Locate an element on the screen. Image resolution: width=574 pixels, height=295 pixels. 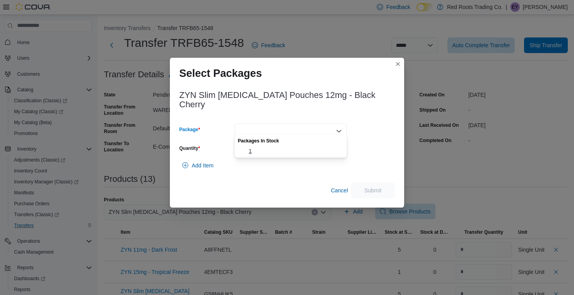
button: Cancel is located at coordinates (339, 191).